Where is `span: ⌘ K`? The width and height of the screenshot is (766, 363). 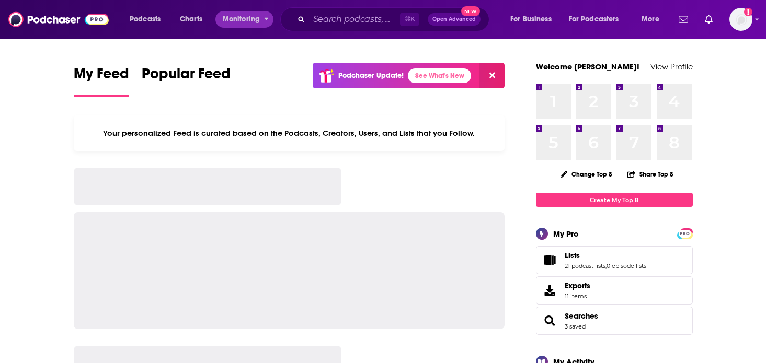
span: ⌘ K is located at coordinates (409, 19).